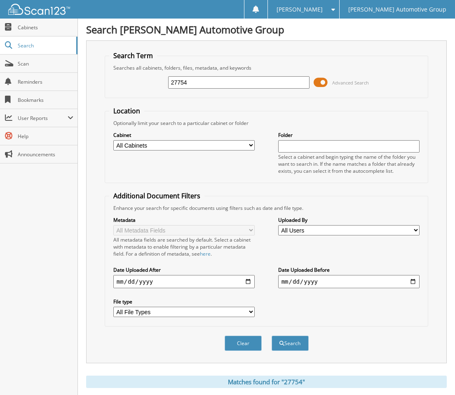 The height and width of the screenshot is (395, 455). I want to click on a: here, so click(205, 253).